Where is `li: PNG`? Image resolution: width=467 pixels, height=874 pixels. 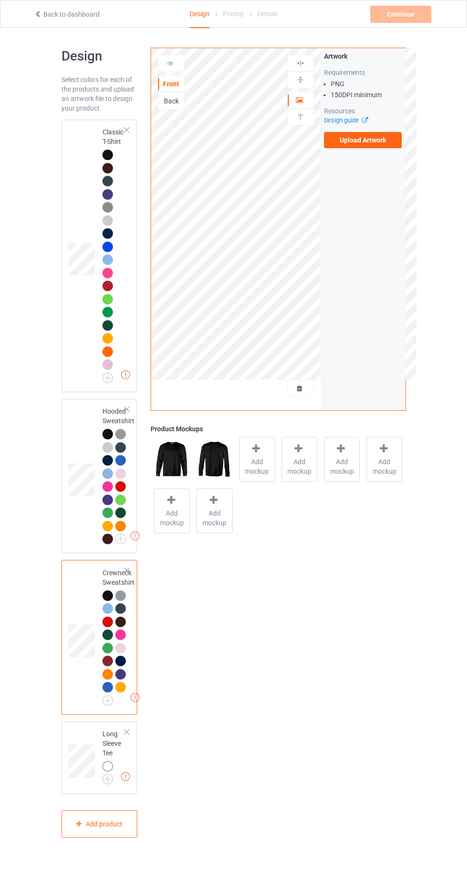 li: PNG is located at coordinates (367, 84).